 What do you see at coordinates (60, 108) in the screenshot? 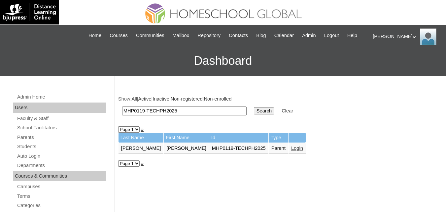
I see `div: Users` at bounding box center [60, 108].